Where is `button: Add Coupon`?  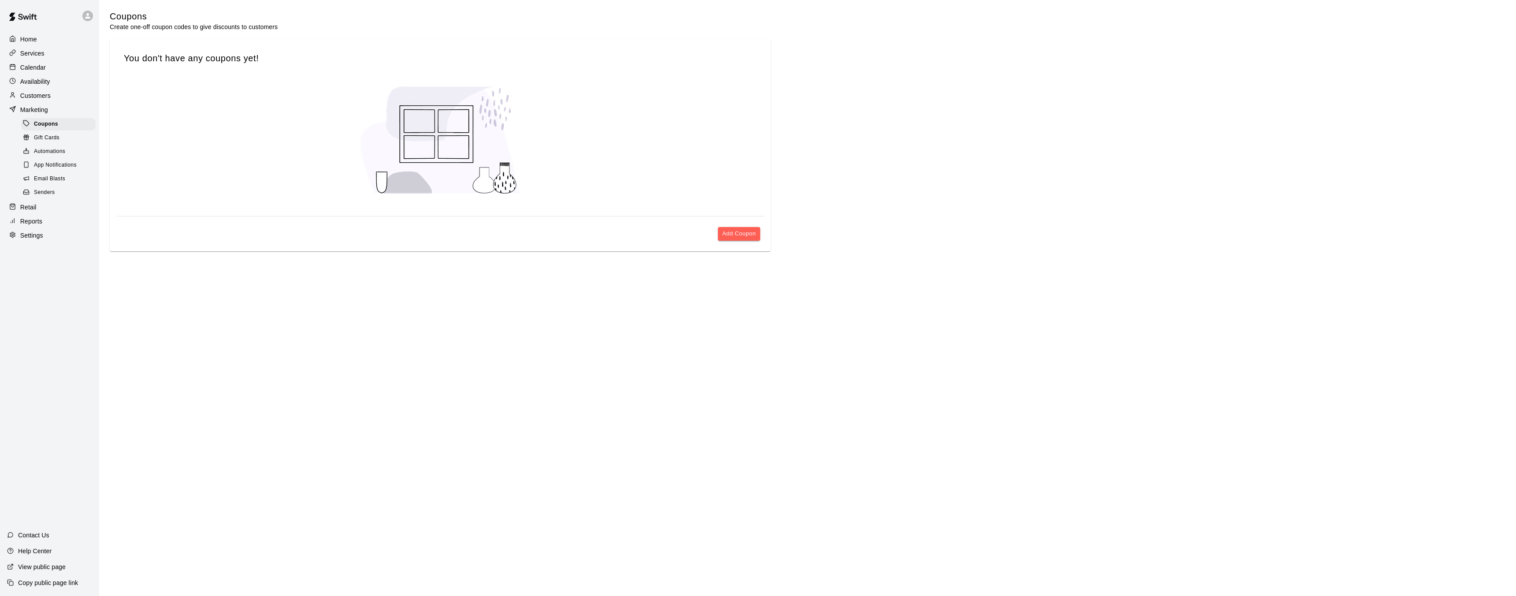 button: Add Coupon is located at coordinates (739, 234).